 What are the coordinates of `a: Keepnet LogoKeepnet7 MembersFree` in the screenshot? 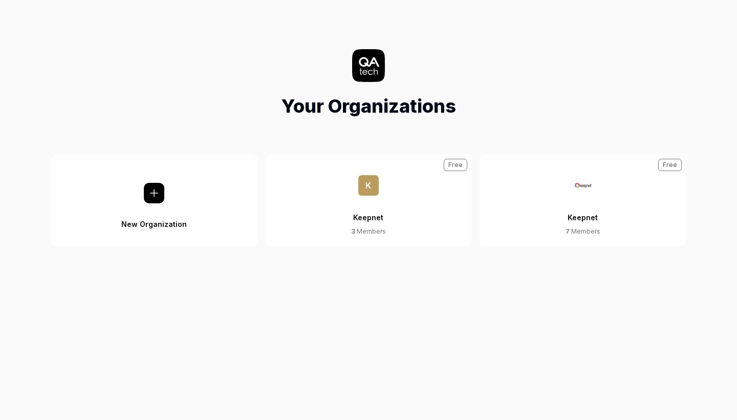 It's located at (583, 200).